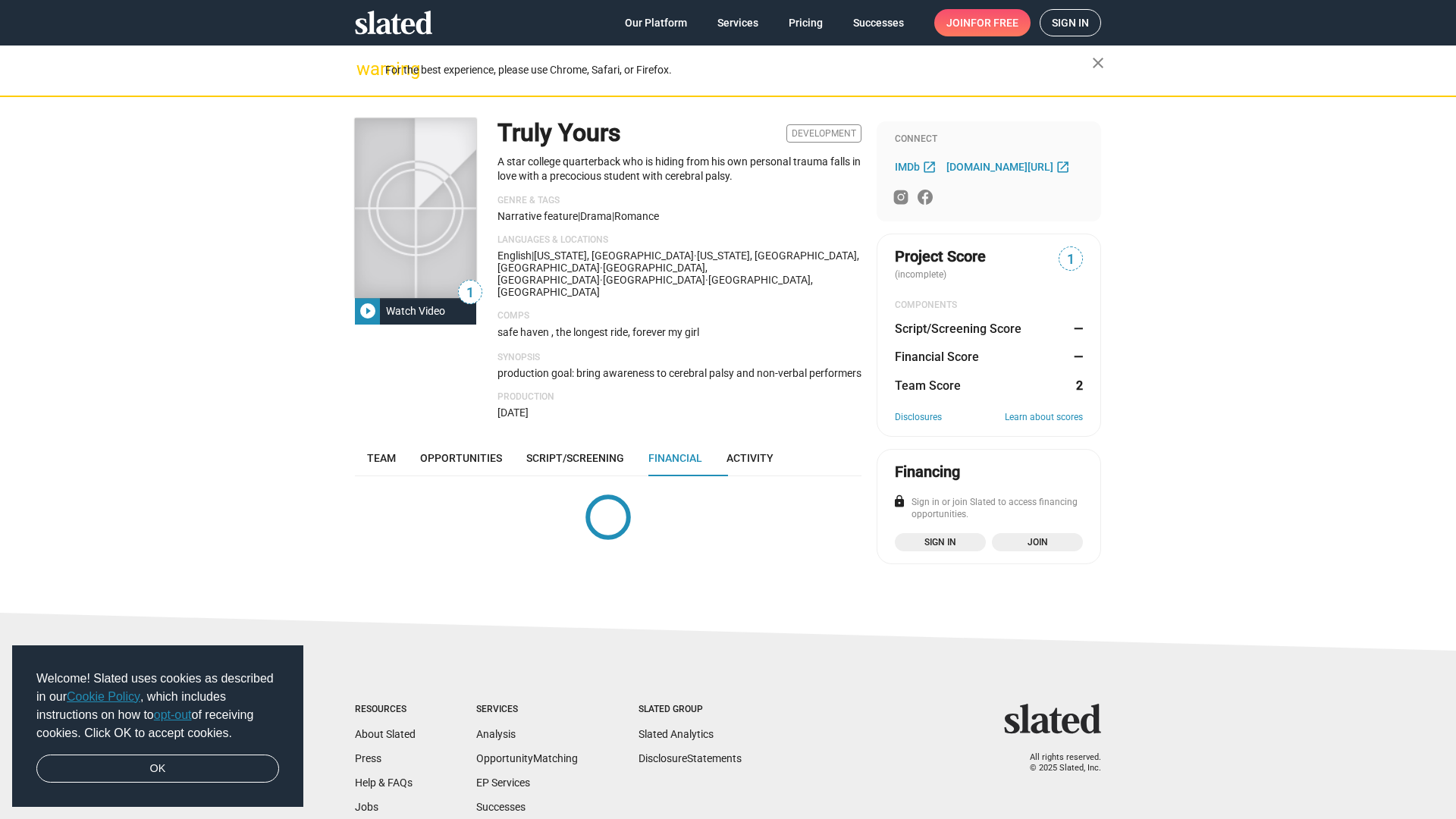 The image size is (1456, 819). Describe the element at coordinates (173, 714) in the screenshot. I see `a: opt-out` at that location.